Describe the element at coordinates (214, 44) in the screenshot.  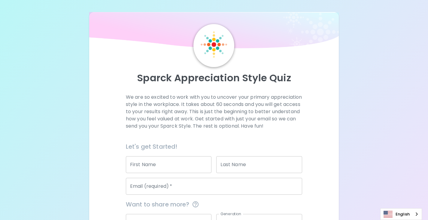
I see `img: Sparck Logo` at that location.